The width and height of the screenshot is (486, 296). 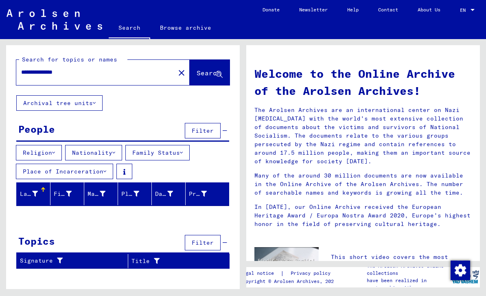 I want to click on p: Copyright © Arolsen Archives, 2021, so click(x=290, y=282).